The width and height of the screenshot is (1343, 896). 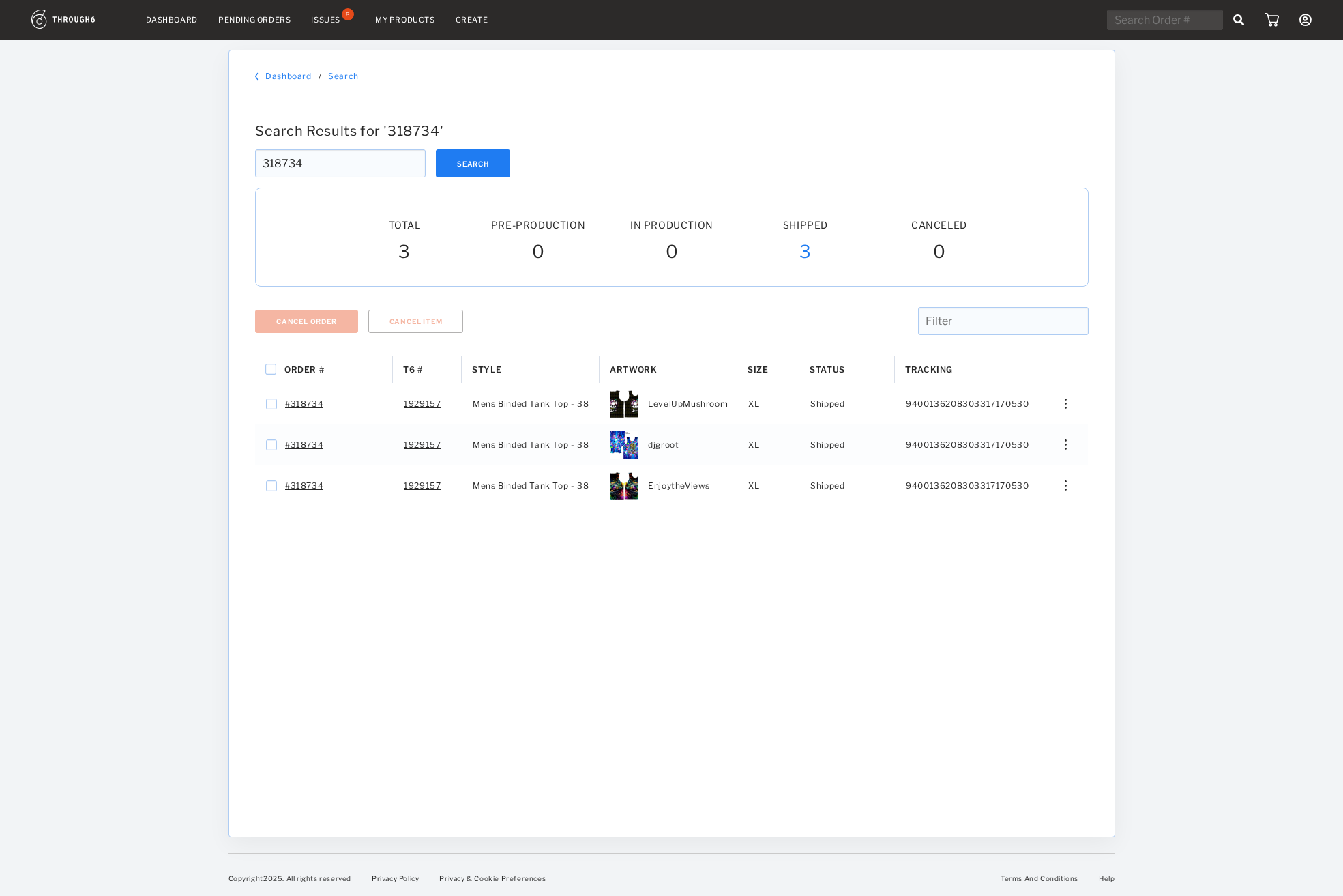 I want to click on img: 94707e4f-7305-4480-97ac-2ab77ce80a17-4XL.jpg, so click(x=624, y=485).